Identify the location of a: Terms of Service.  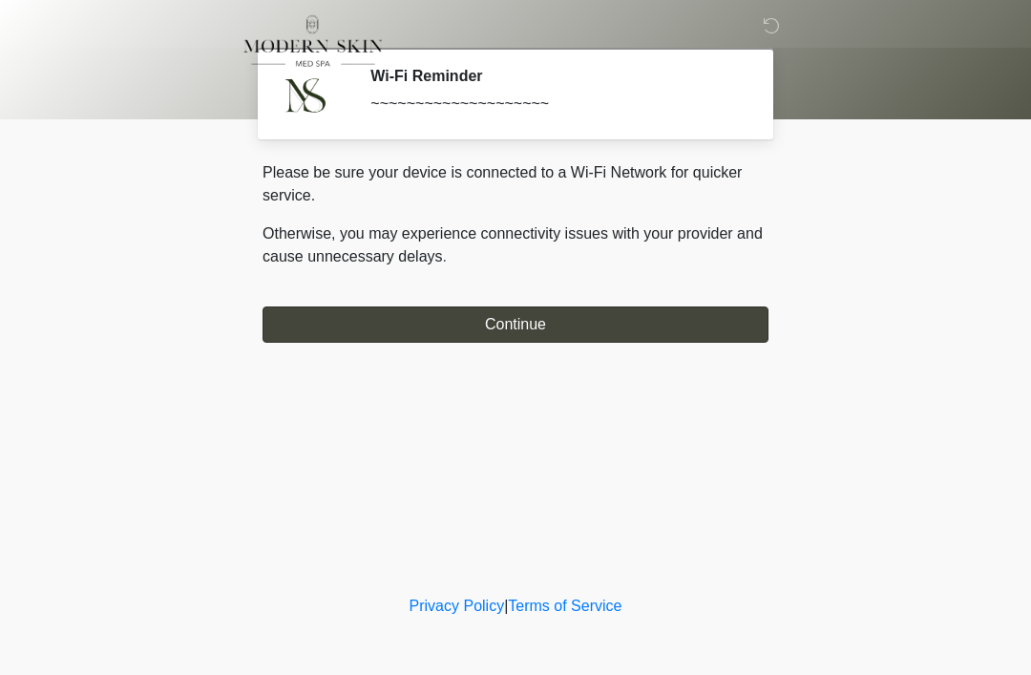
(564, 605).